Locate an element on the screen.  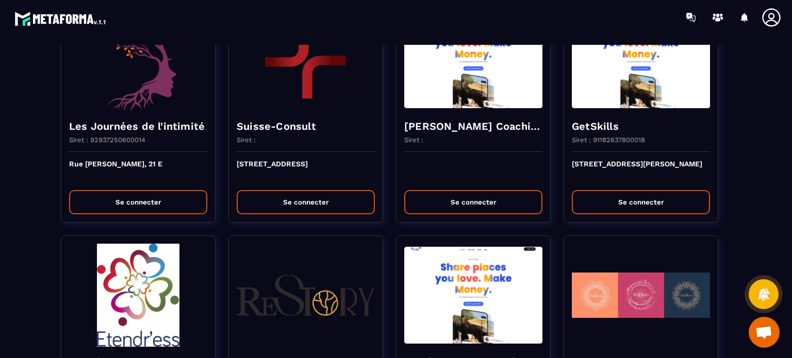
img: logo is located at coordinates (61, 19).